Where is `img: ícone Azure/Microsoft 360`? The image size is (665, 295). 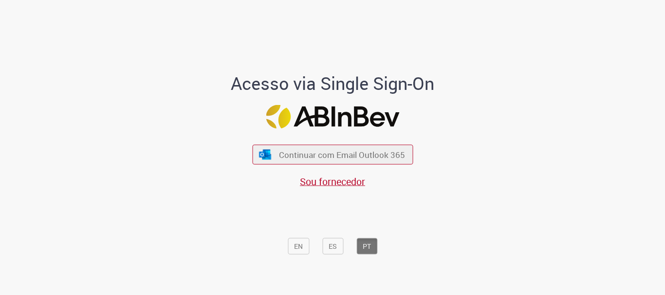 img: ícone Azure/Microsoft 360 is located at coordinates (265, 154).